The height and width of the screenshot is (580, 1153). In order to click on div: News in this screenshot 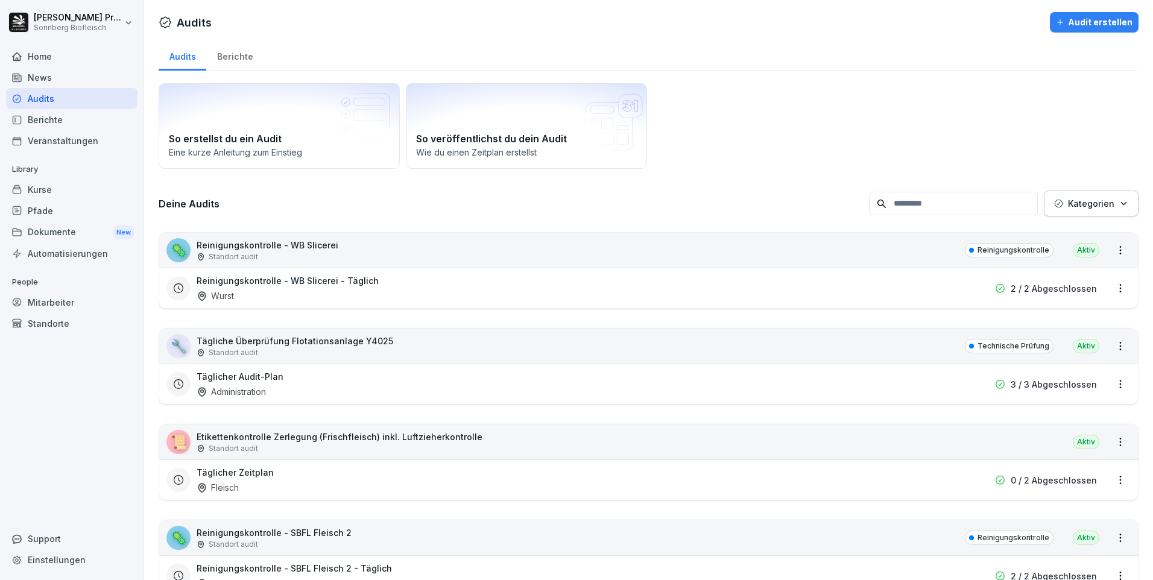, I will do `click(72, 77)`.